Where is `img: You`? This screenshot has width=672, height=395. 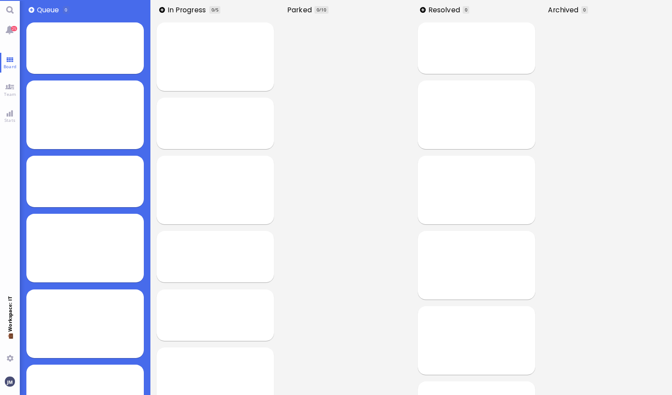 img: You is located at coordinates (10, 381).